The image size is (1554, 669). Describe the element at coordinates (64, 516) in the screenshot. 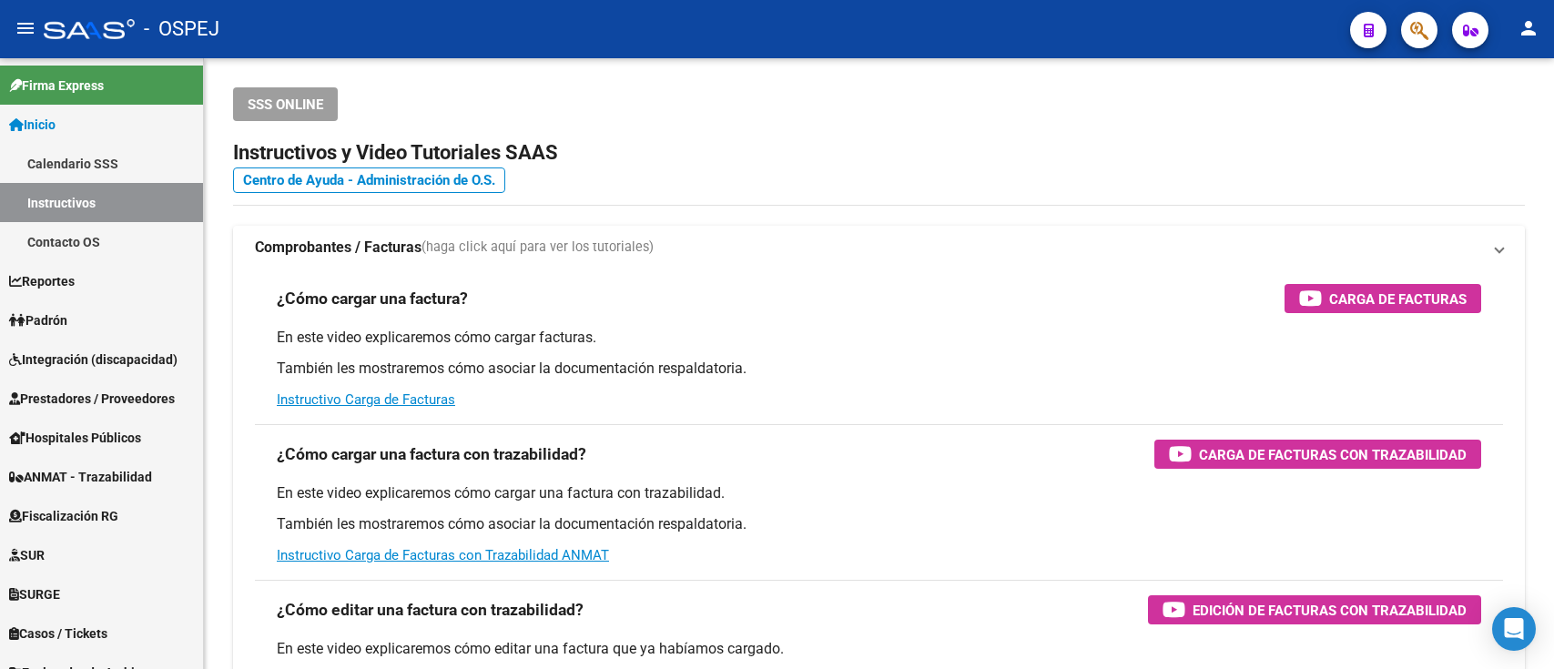

I see `span: Fiscalización RG` at that location.